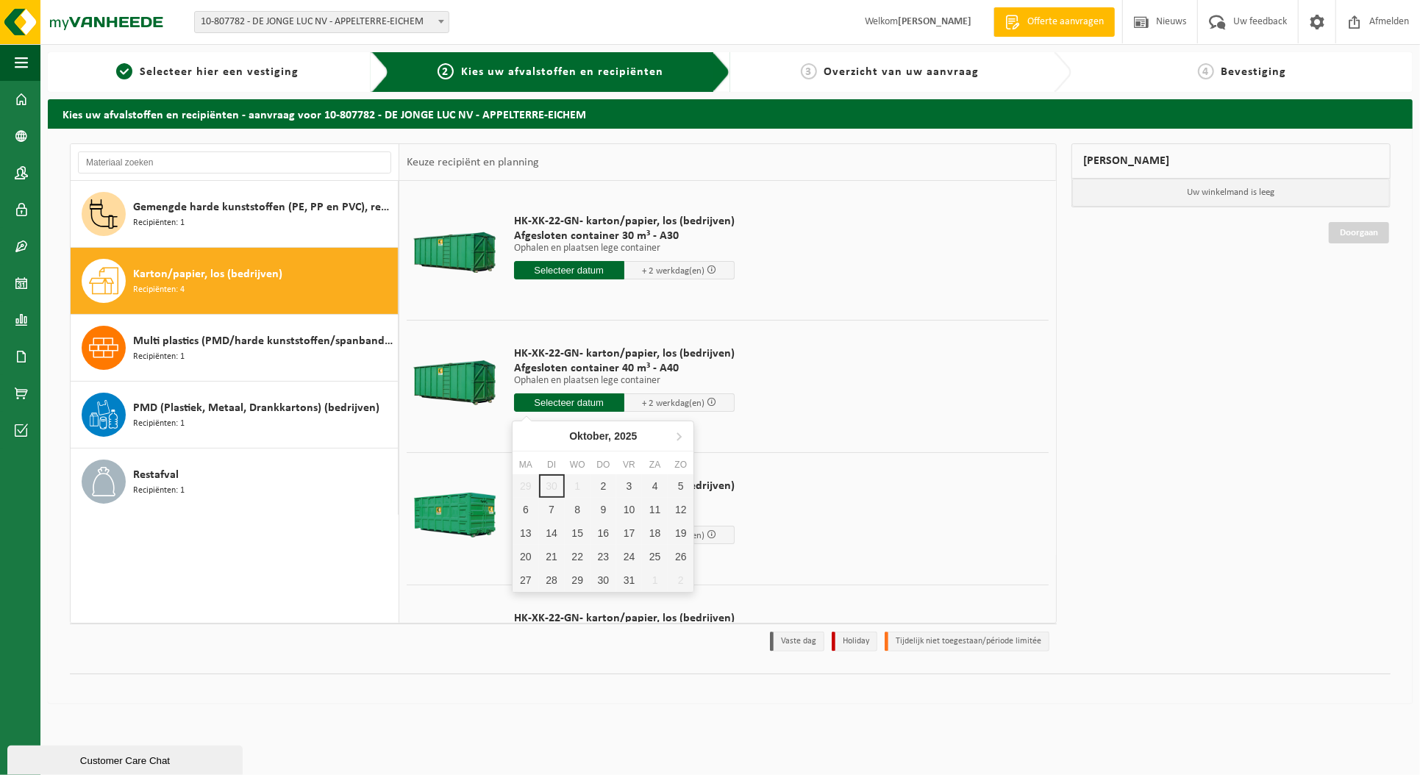 The width and height of the screenshot is (1420, 775). I want to click on span: 10-807782 - DE JONGE LUC NV - APPELTERRE-EICHEM, so click(321, 22).